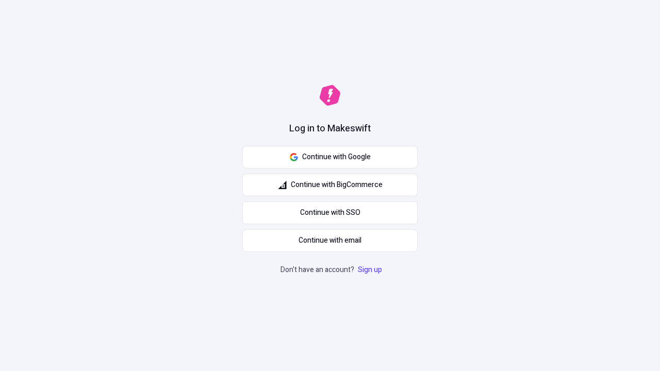 This screenshot has width=660, height=371. I want to click on a: Continue with SSO, so click(330, 213).